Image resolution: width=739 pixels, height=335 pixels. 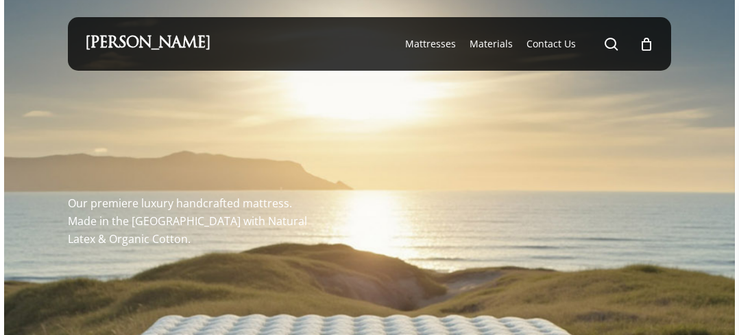 I want to click on span: Contact Us, so click(x=551, y=43).